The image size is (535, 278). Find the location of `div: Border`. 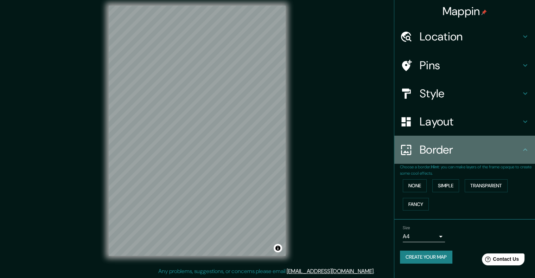

div: Border is located at coordinates (464, 150).